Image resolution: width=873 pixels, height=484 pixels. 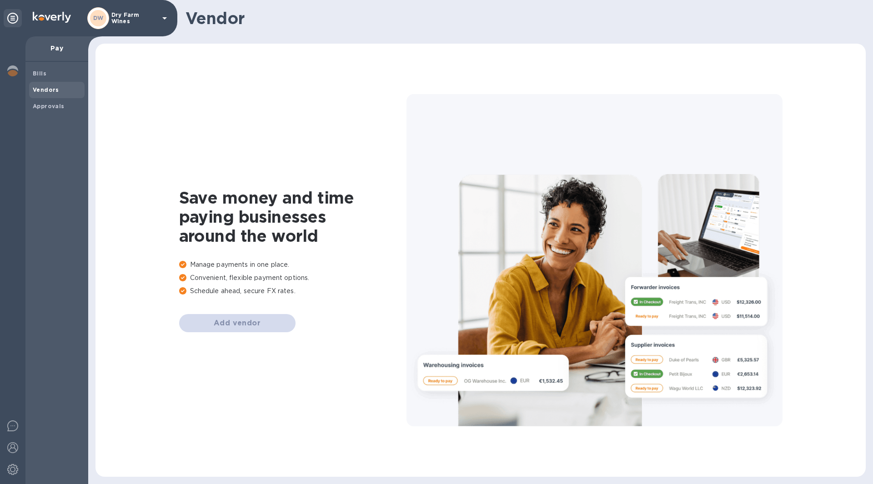 I want to click on b: Vendors, so click(x=46, y=90).